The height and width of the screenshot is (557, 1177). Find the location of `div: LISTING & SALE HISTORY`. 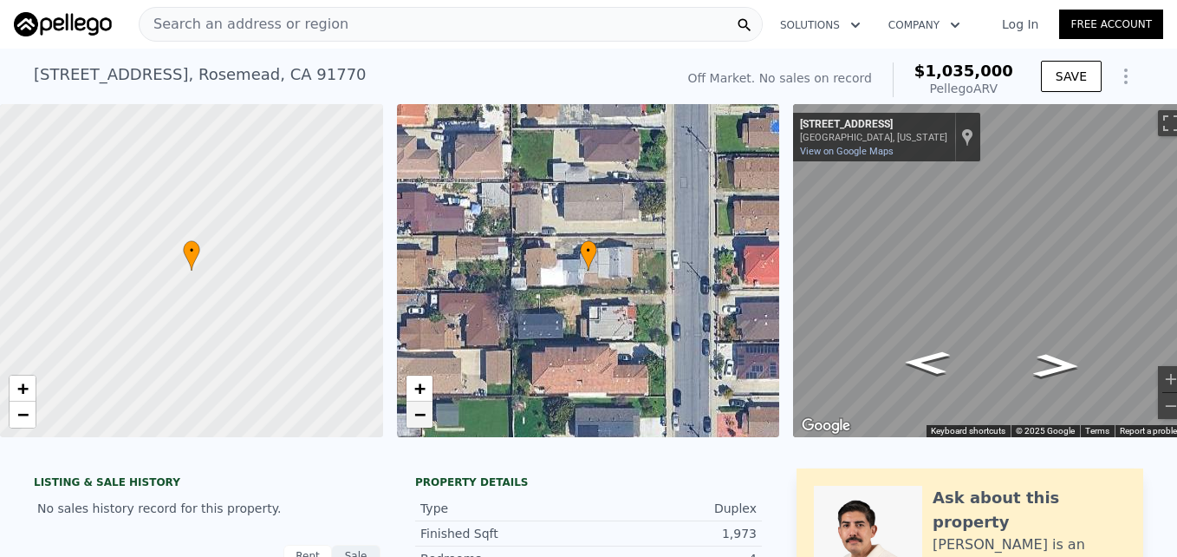

div: LISTING & SALE HISTORY is located at coordinates (207, 484).